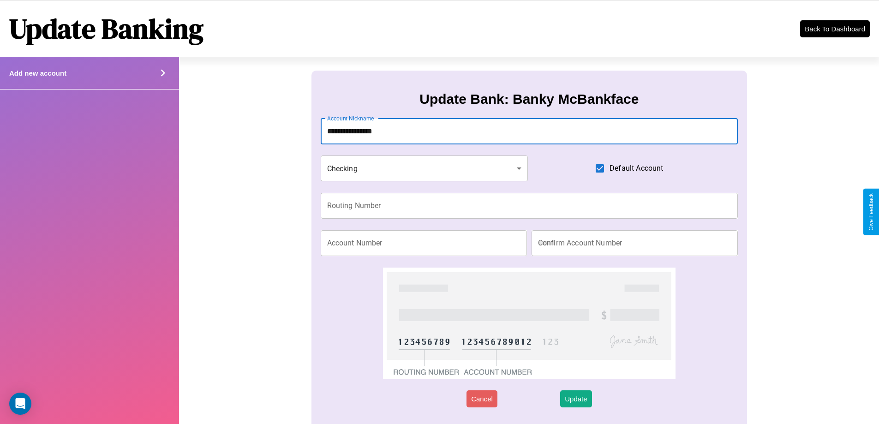  I want to click on h1: Update Banking, so click(106, 29).